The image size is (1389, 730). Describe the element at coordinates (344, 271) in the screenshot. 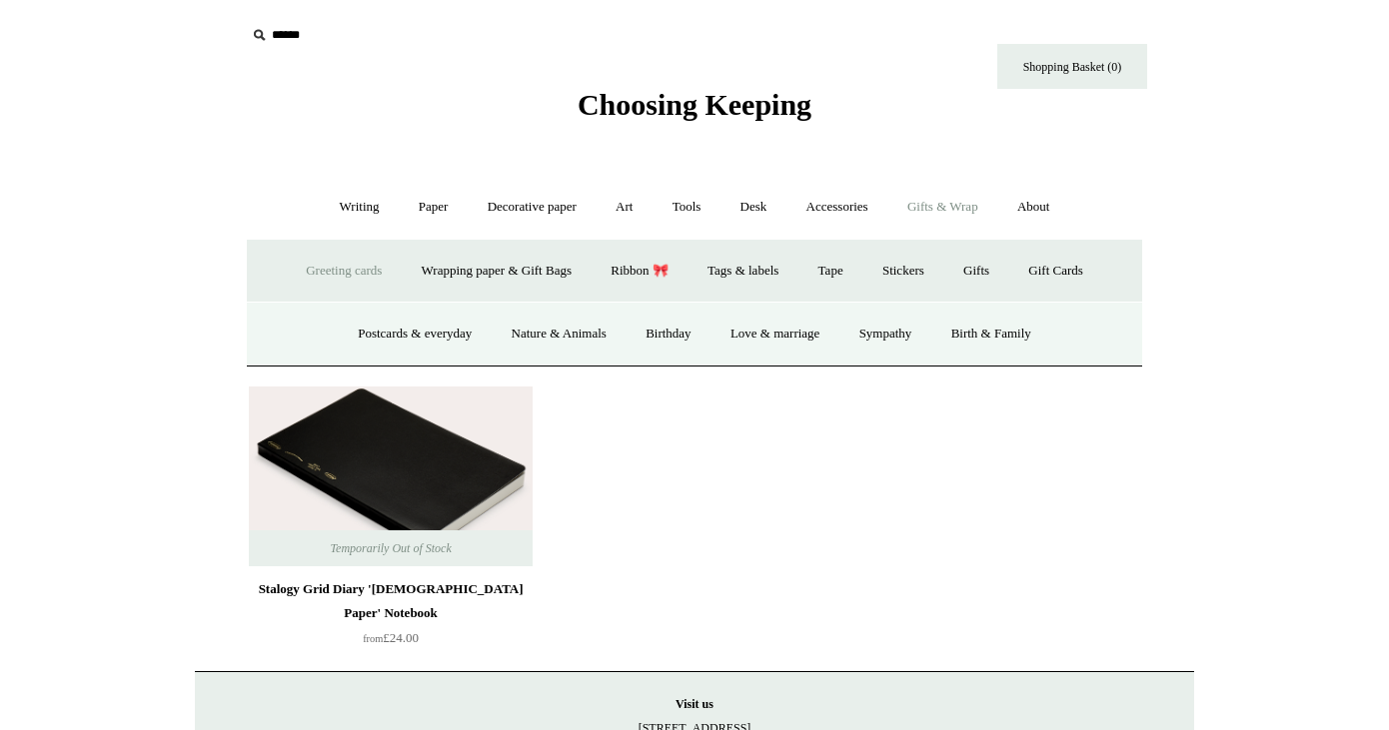

I see `a: Greeting cards` at that location.